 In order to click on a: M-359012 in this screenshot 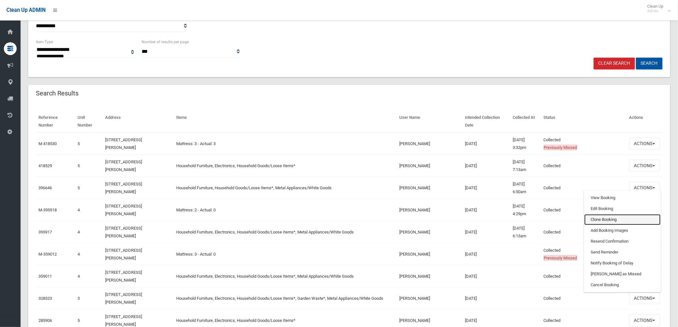, I will do `click(47, 254)`.